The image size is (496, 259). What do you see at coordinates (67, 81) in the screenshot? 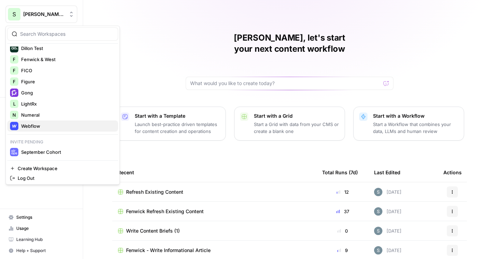
I see `span: Figure` at bounding box center [67, 81].